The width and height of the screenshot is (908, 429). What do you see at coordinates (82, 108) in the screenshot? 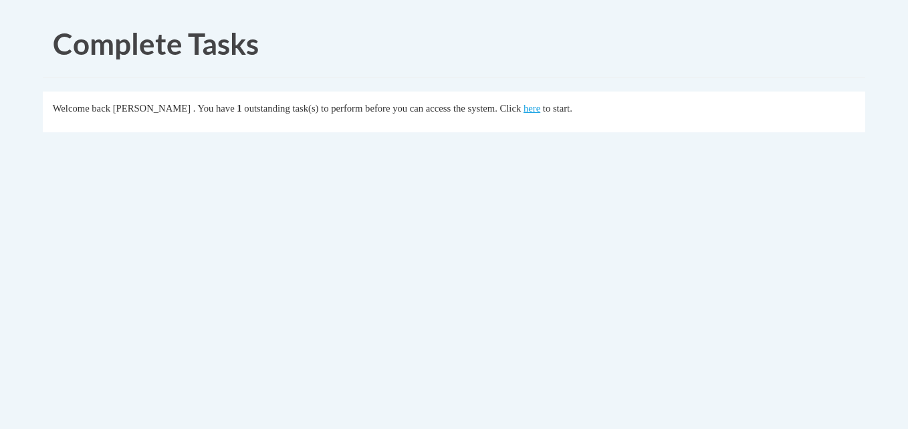
I see `span: Welcome back` at bounding box center [82, 108].